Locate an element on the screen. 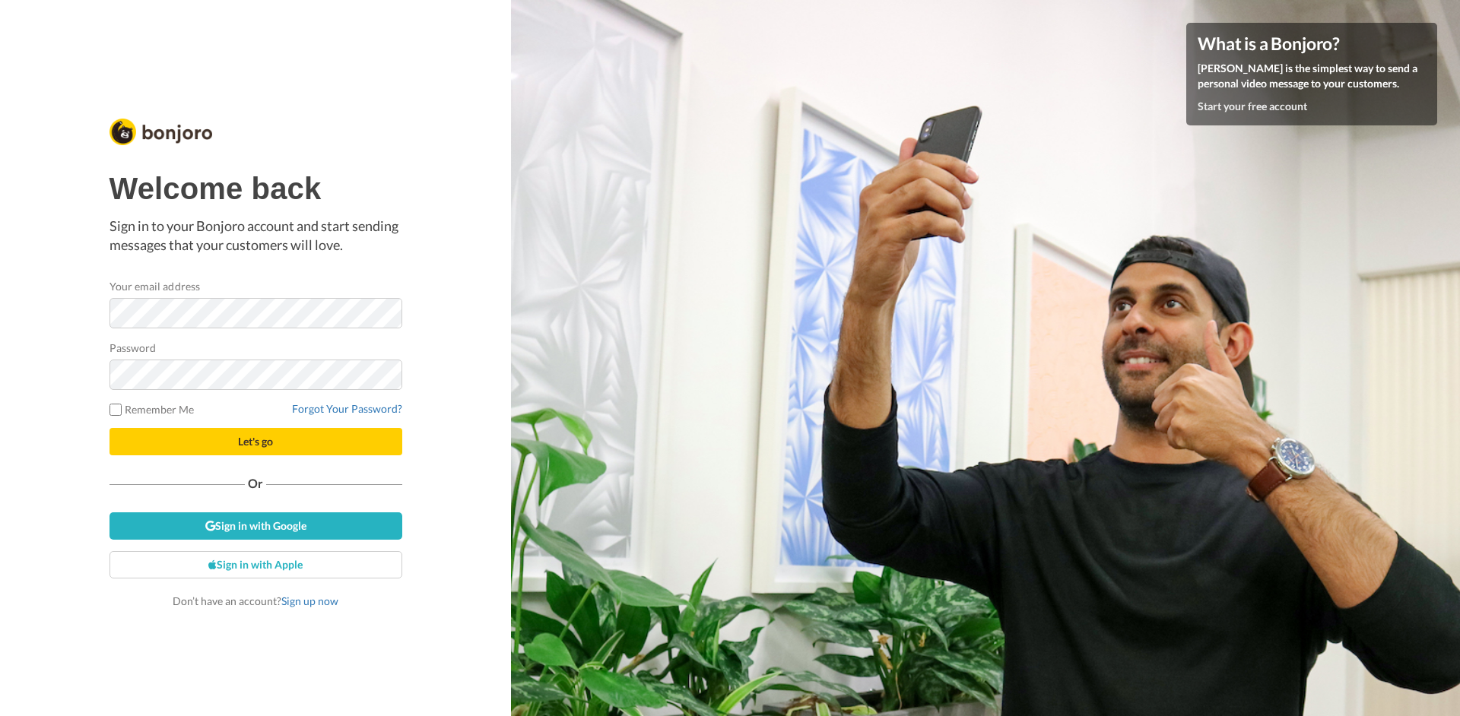  a: Sign in with Apple is located at coordinates (255, 565).